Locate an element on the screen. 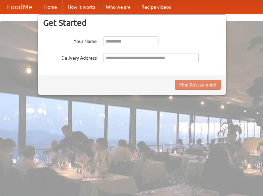  a: Home is located at coordinates (51, 7).